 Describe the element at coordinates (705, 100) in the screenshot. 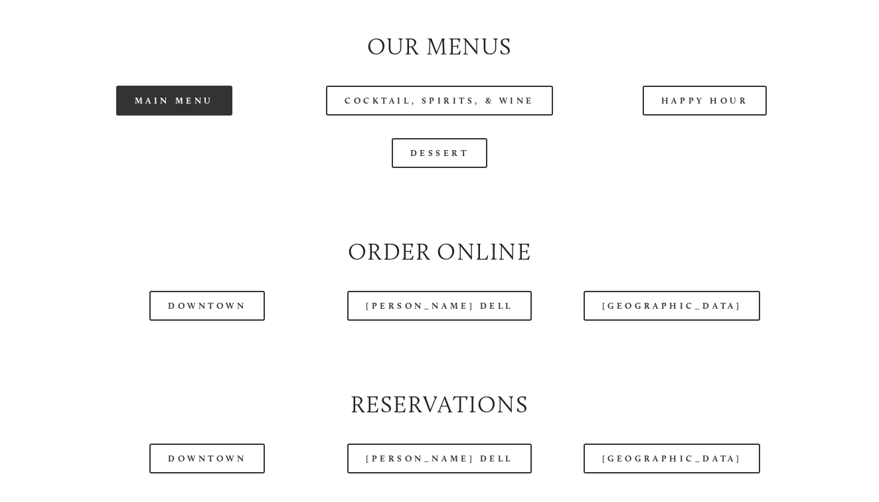

I see `a: Happy Hour` at that location.